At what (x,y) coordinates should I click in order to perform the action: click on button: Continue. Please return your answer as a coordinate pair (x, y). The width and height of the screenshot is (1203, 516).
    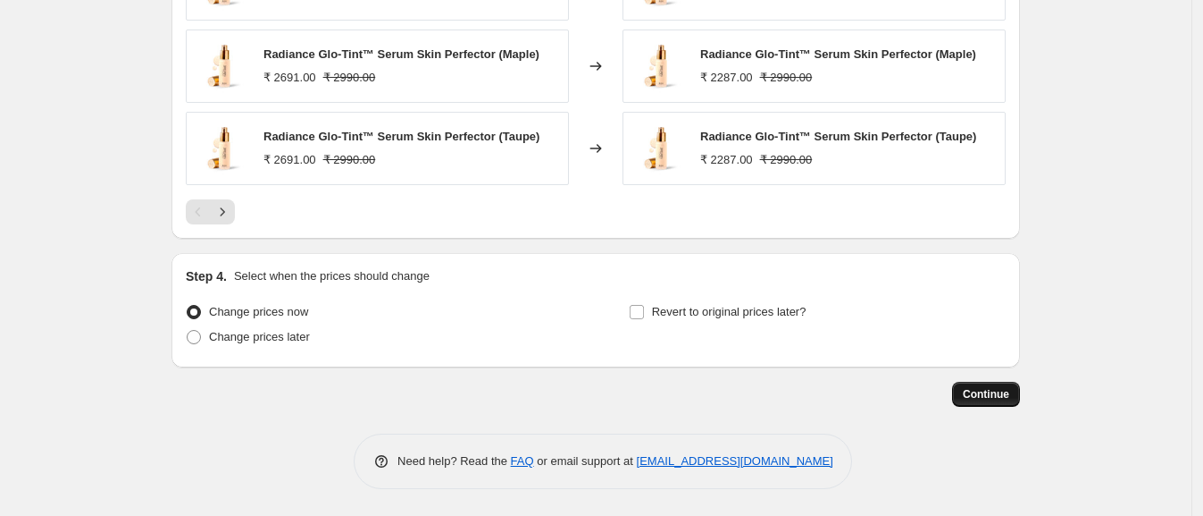
    Looking at the image, I should click on (986, 394).